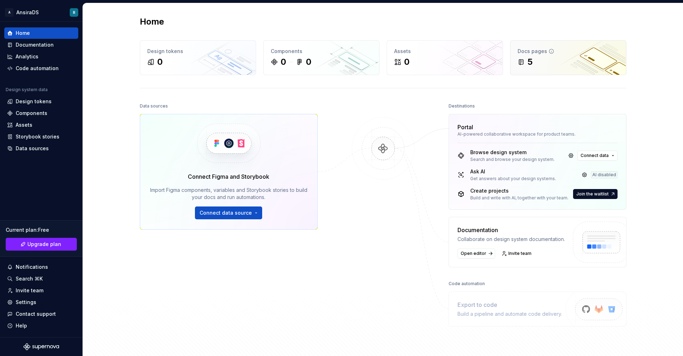  Describe the element at coordinates (530, 62) in the screenshot. I see `div: 5` at that location.